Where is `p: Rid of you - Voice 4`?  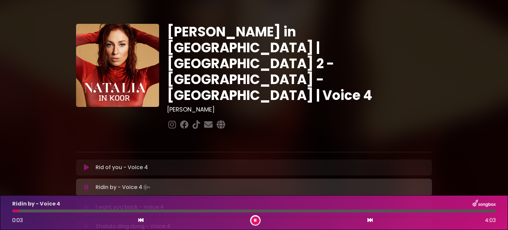
p: Rid of you - Voice 4 is located at coordinates (122, 167).